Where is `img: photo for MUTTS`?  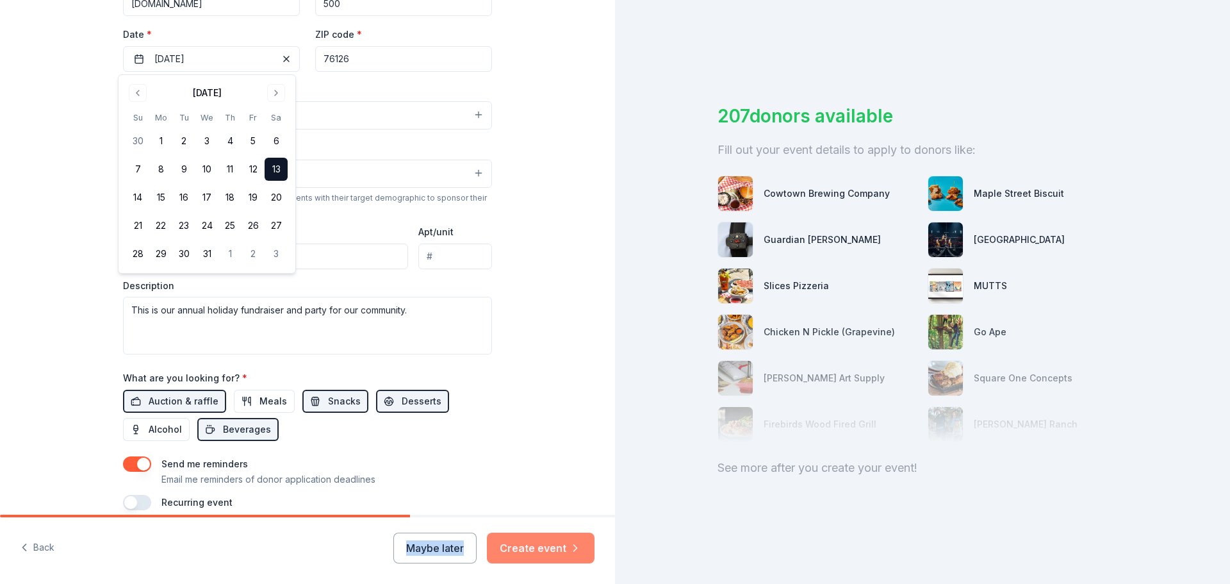
img: photo for MUTTS is located at coordinates (946, 286).